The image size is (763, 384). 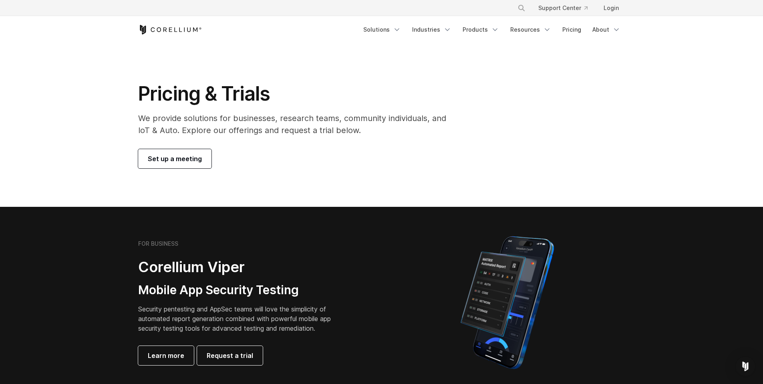 What do you see at coordinates (382, 30) in the screenshot?
I see `a: Solutions` at bounding box center [382, 30].